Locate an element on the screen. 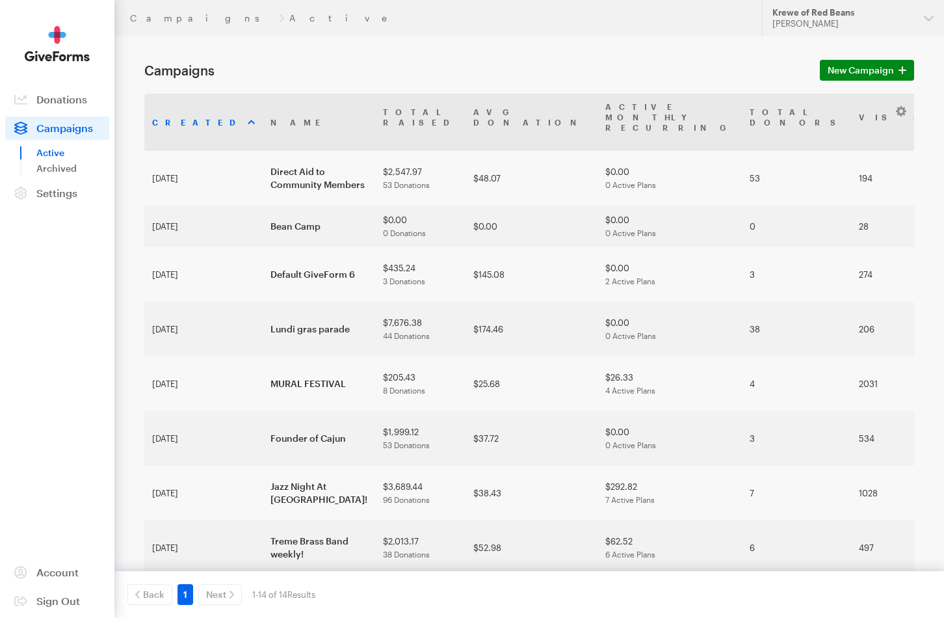  td: $435.24 is located at coordinates (420, 274).